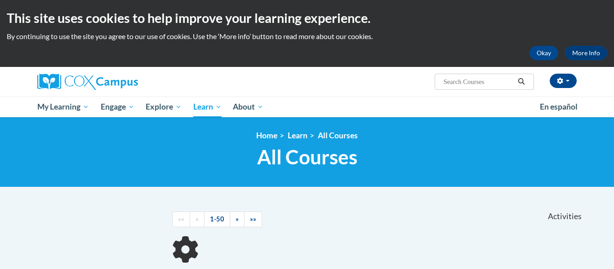 This screenshot has width=614, height=269. What do you see at coordinates (248, 107) in the screenshot?
I see `a: About` at bounding box center [248, 107].